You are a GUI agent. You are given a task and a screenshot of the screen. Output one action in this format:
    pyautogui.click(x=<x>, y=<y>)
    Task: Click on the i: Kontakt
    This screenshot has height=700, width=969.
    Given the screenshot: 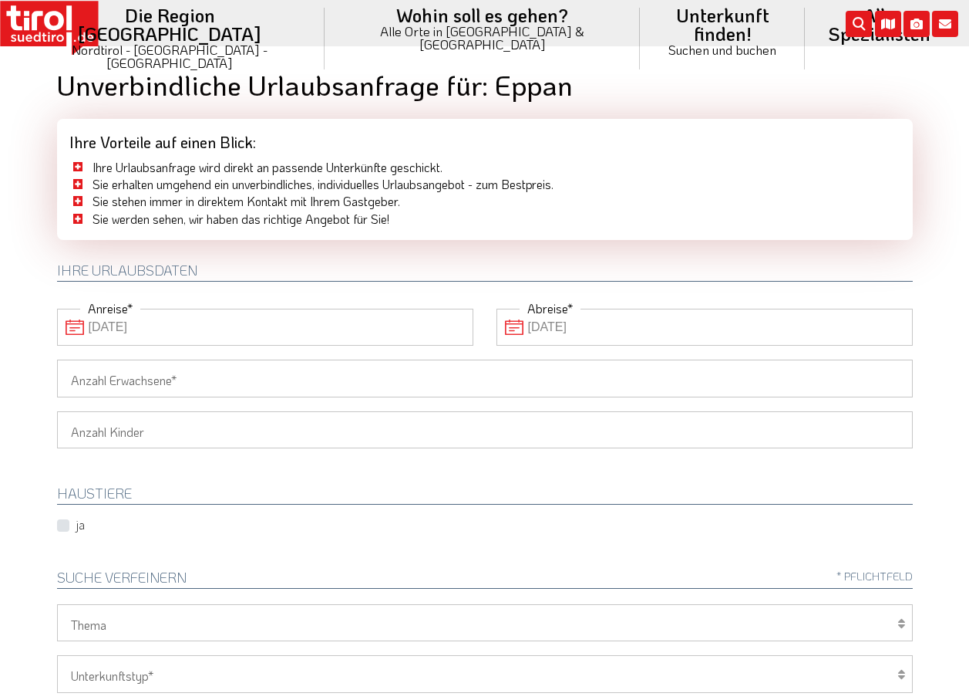 What is the action you would take?
    pyautogui.click(x=946, y=24)
    